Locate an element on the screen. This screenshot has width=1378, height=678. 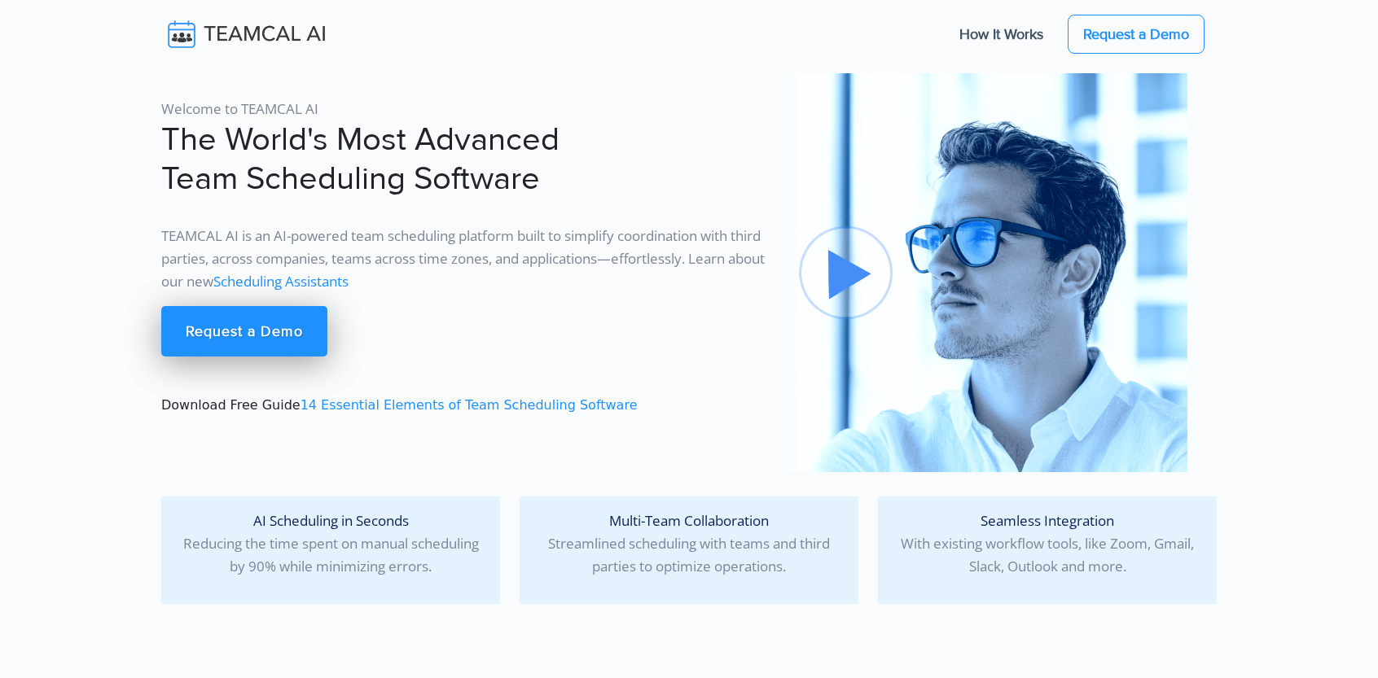
a: Scheduling Assistants is located at coordinates (281, 281).